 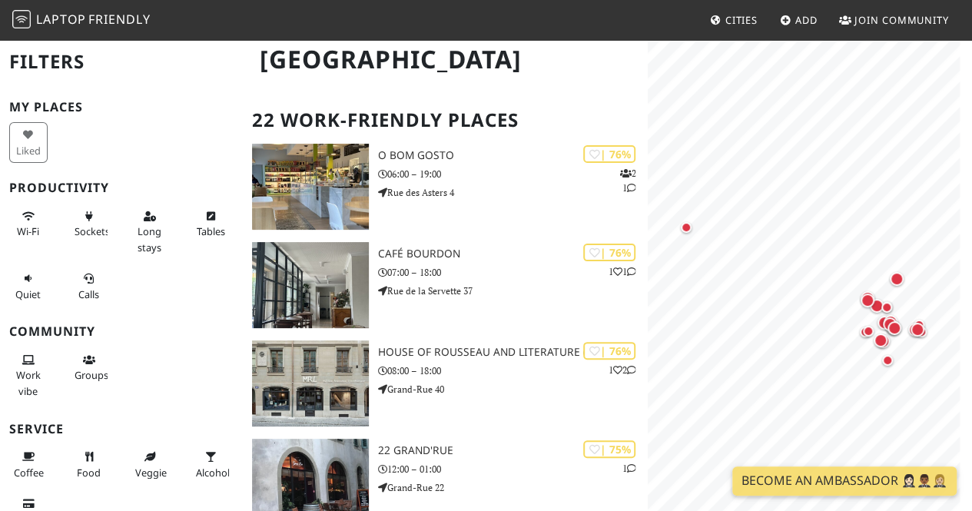 I want to click on h3: My Places, so click(x=121, y=107).